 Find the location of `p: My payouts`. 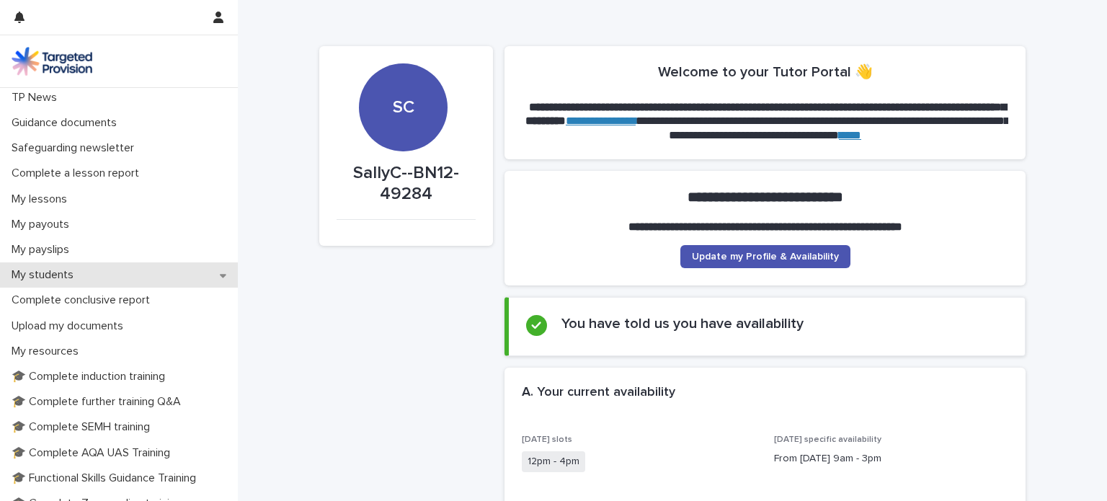

p: My payouts is located at coordinates (43, 224).